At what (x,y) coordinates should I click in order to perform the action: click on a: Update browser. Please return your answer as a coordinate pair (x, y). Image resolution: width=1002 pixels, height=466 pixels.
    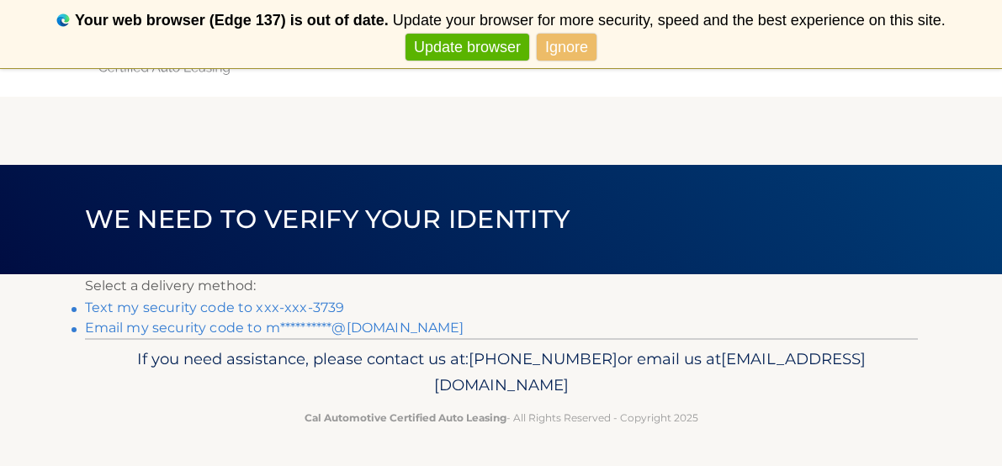
    Looking at the image, I should click on (467, 47).